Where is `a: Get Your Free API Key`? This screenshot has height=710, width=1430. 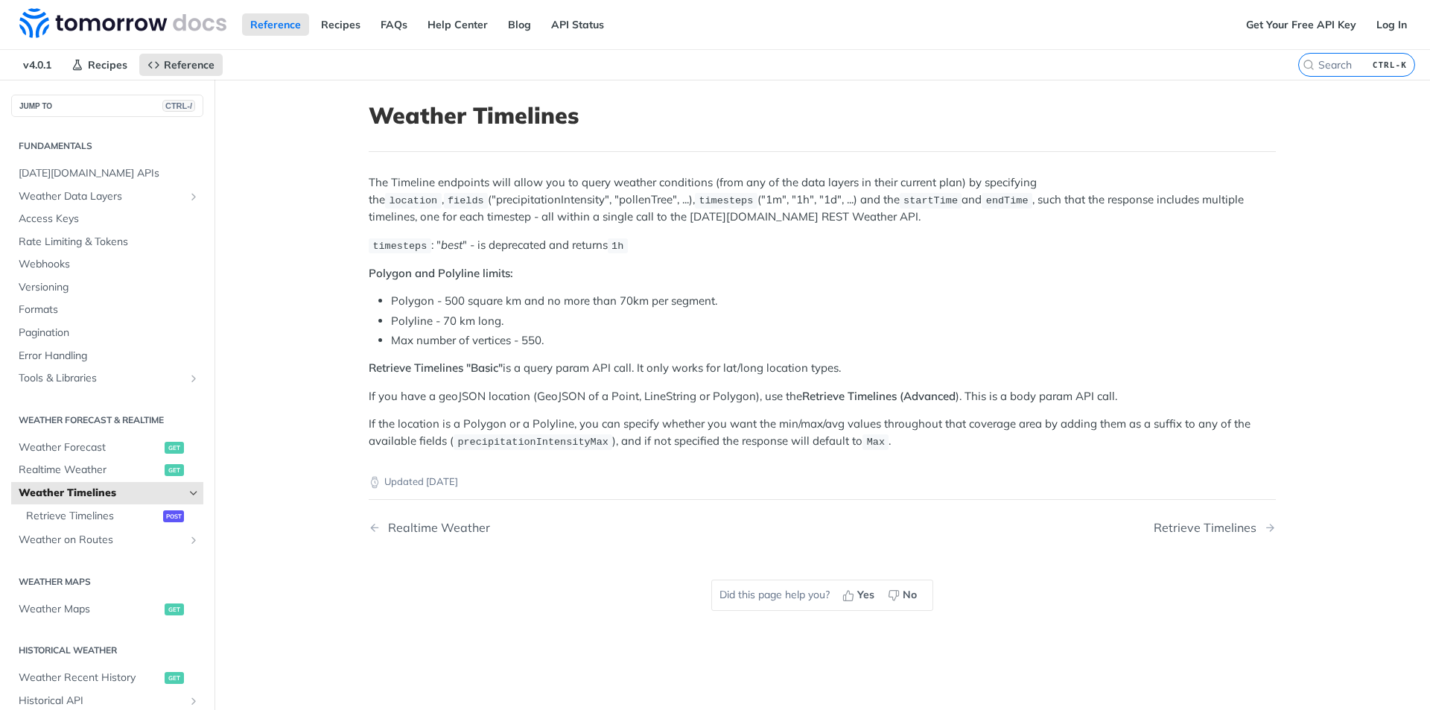
a: Get Your Free API Key is located at coordinates (1301, 25).